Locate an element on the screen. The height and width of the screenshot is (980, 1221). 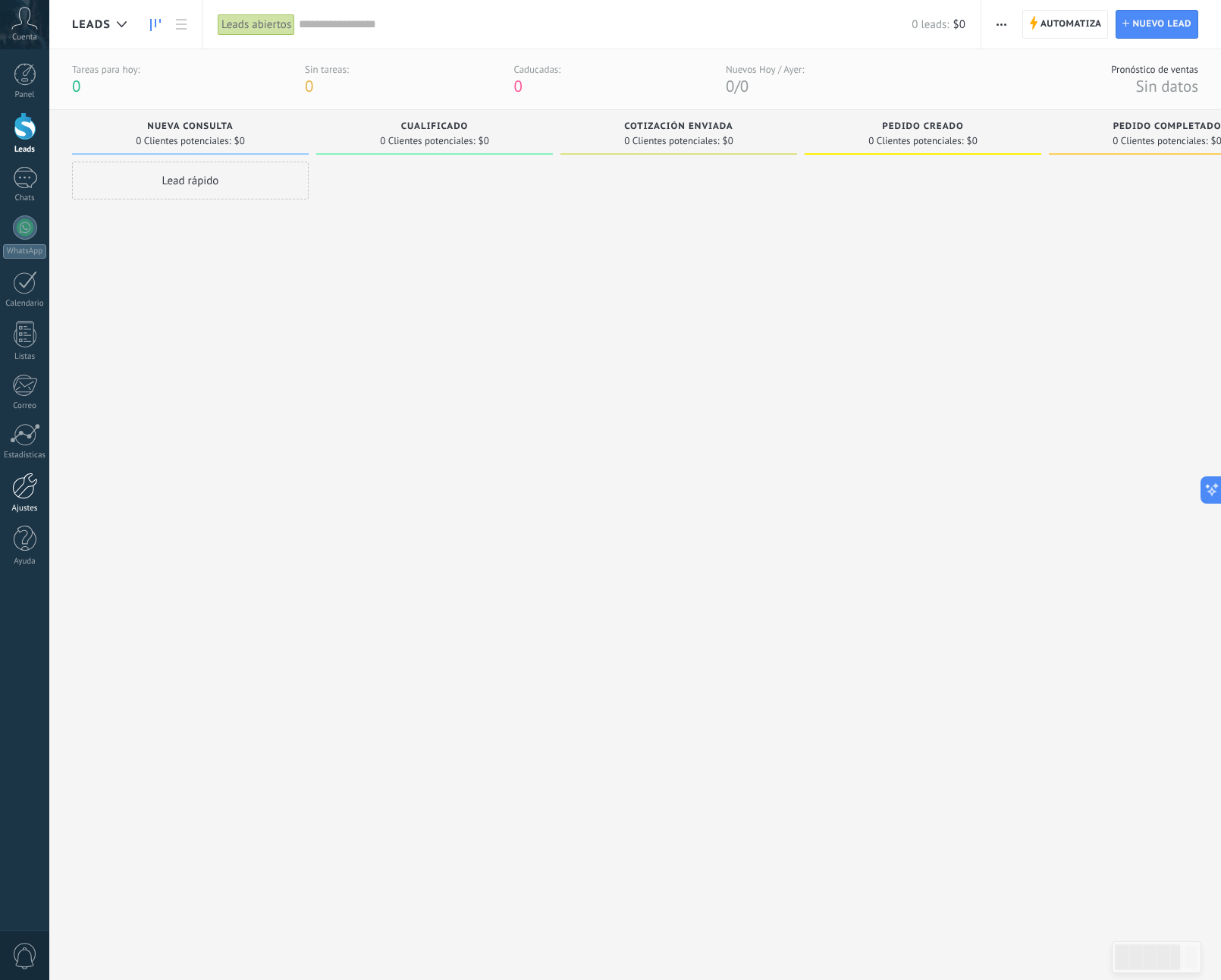
span: Nueva consulta is located at coordinates (190, 127).